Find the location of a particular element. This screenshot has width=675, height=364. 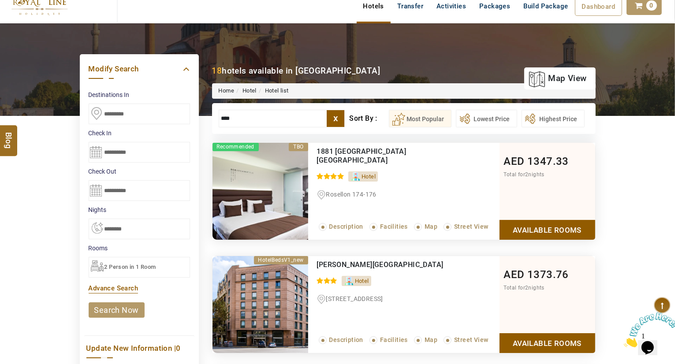

a: map view is located at coordinates (557, 78).